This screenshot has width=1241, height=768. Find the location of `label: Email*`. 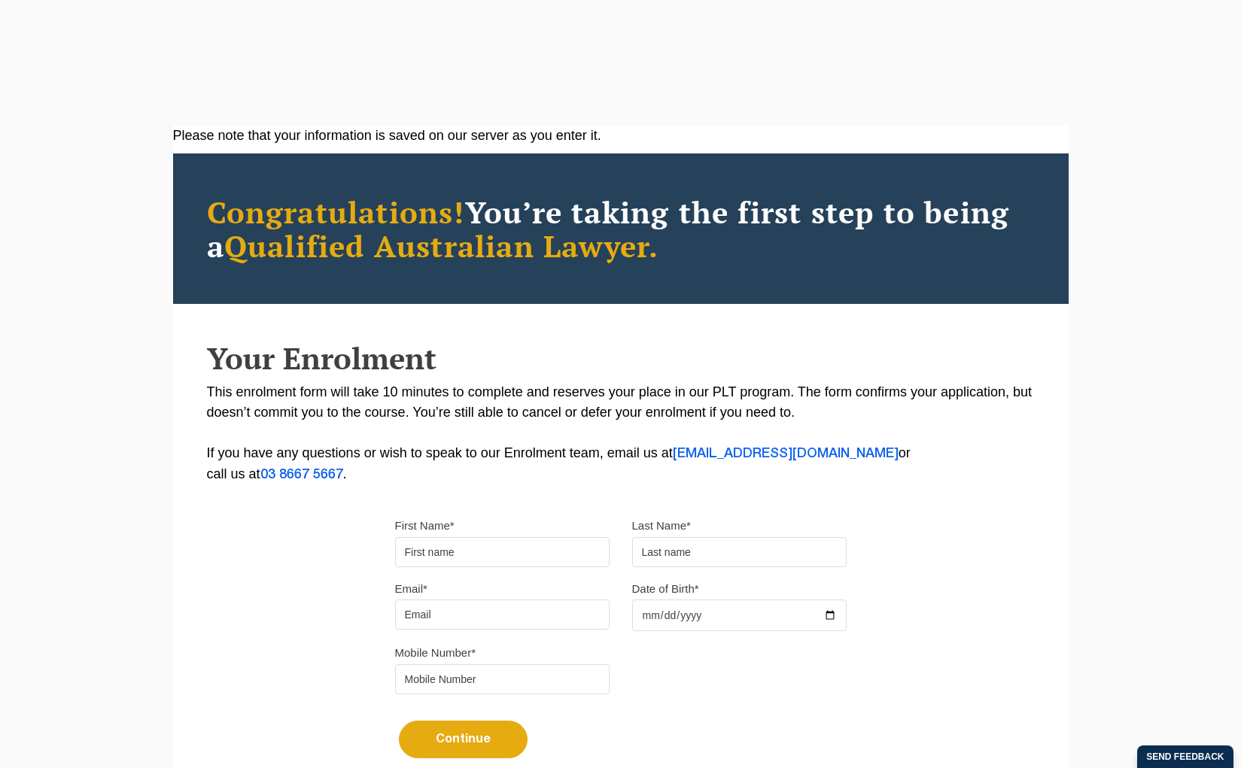

label: Email* is located at coordinates (411, 589).